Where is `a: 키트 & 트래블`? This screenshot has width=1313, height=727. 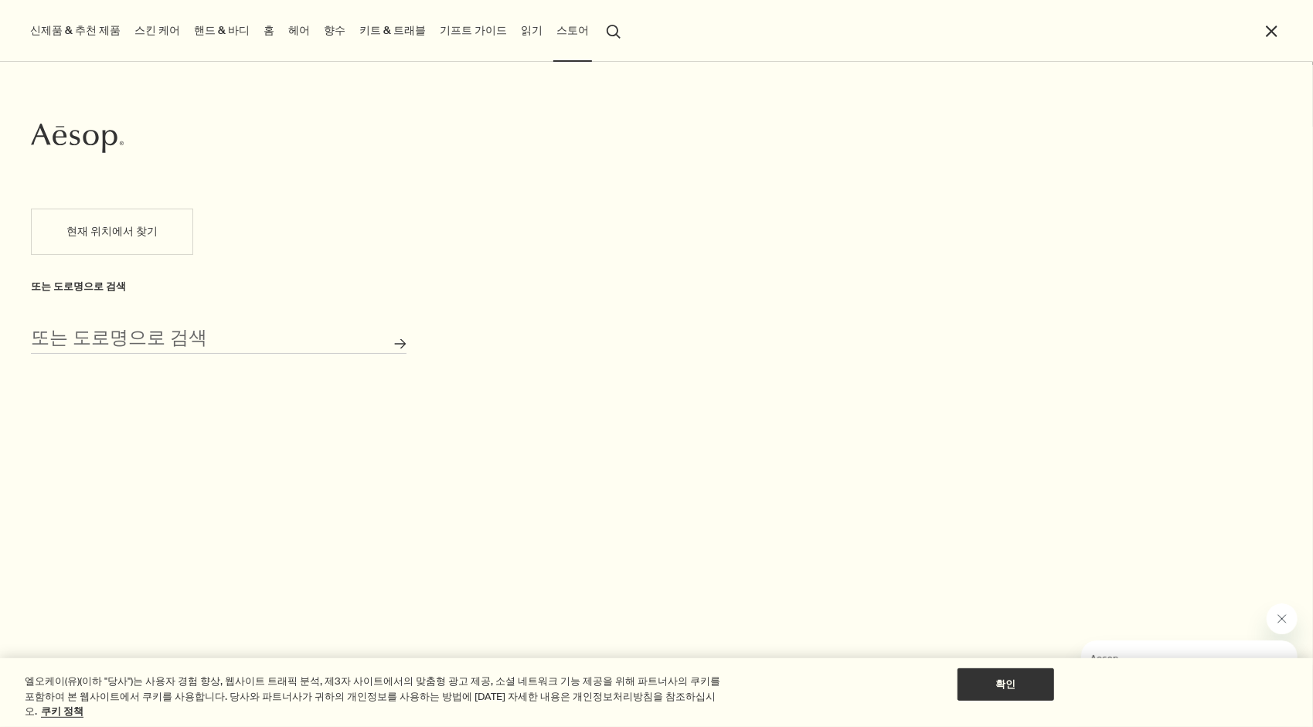
a: 키트 & 트래블 is located at coordinates (393, 30).